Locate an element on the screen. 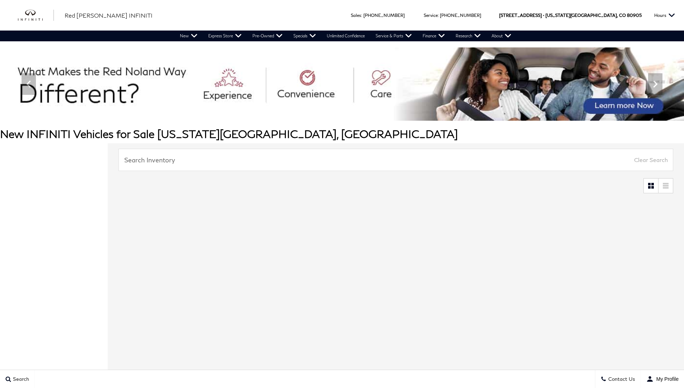 The height and width of the screenshot is (388, 684). a: Unlimited Confidence is located at coordinates (346, 36).